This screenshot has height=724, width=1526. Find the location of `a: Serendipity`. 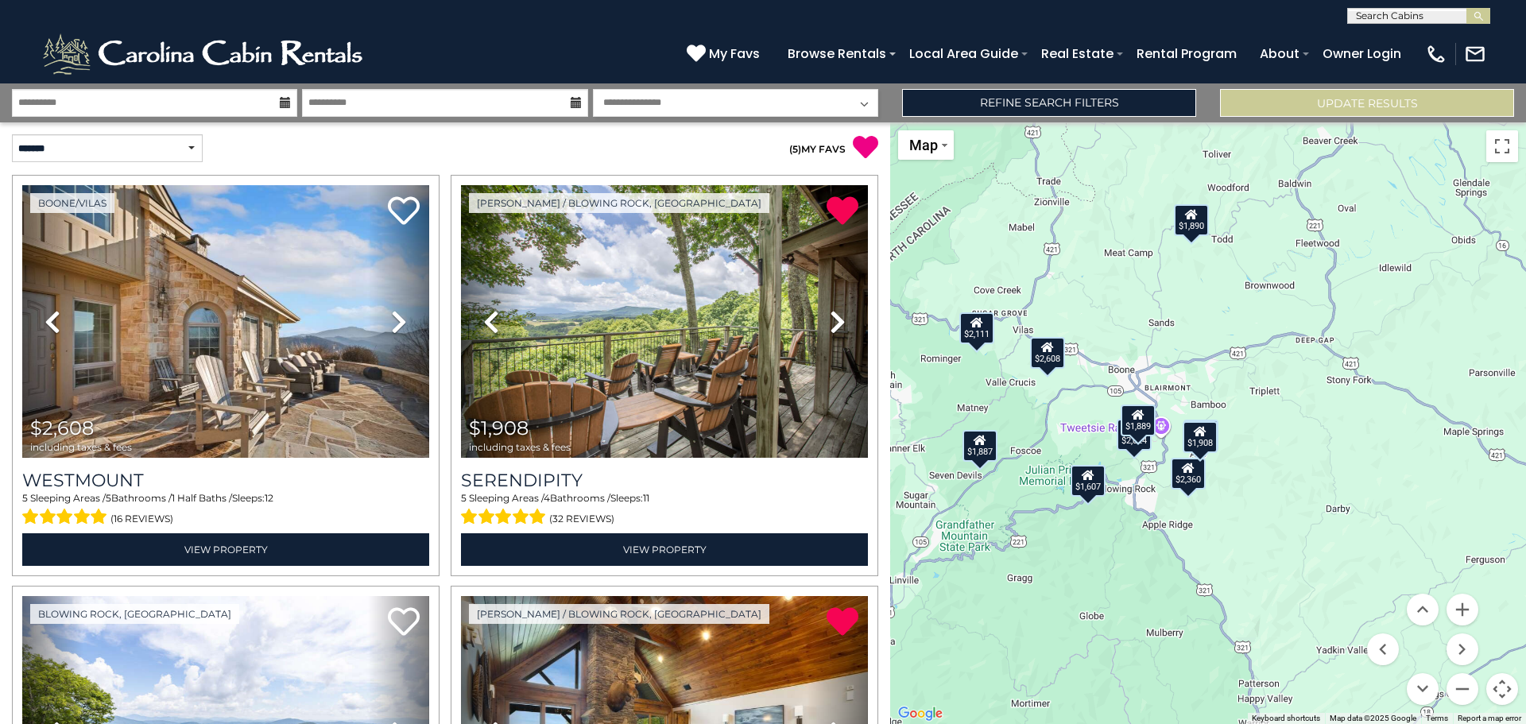

a: Serendipity is located at coordinates (664, 480).